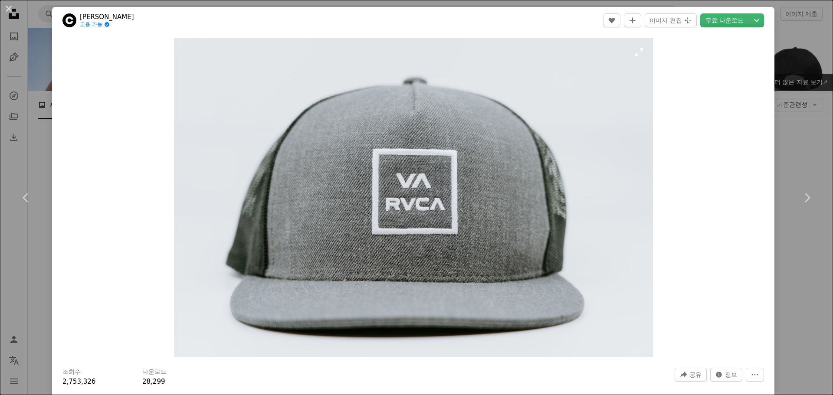 This screenshot has width=833, height=395. I want to click on button: 다운로드 크기 선택, so click(757, 20).